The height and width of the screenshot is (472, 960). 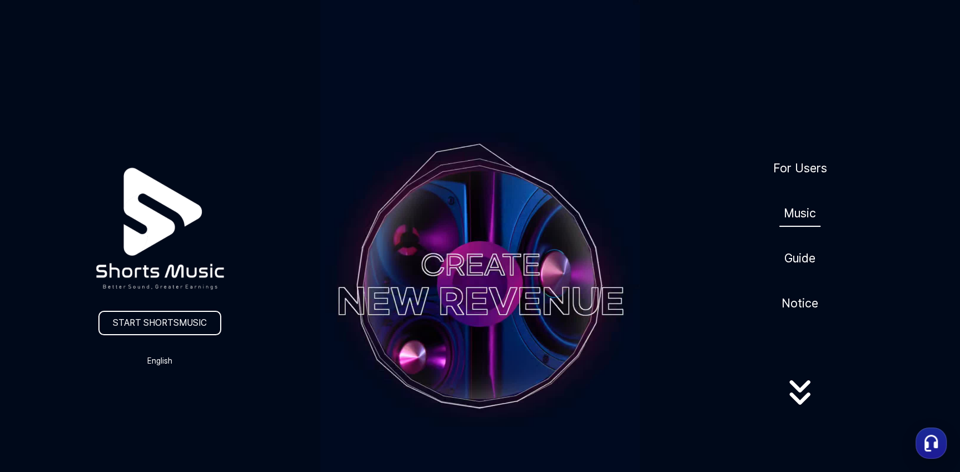 What do you see at coordinates (160, 229) in the screenshot?
I see `img: logo` at bounding box center [160, 229].